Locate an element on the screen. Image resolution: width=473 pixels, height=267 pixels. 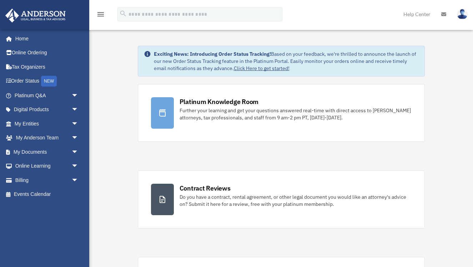
a: Click Here to get started! is located at coordinates (262, 68).